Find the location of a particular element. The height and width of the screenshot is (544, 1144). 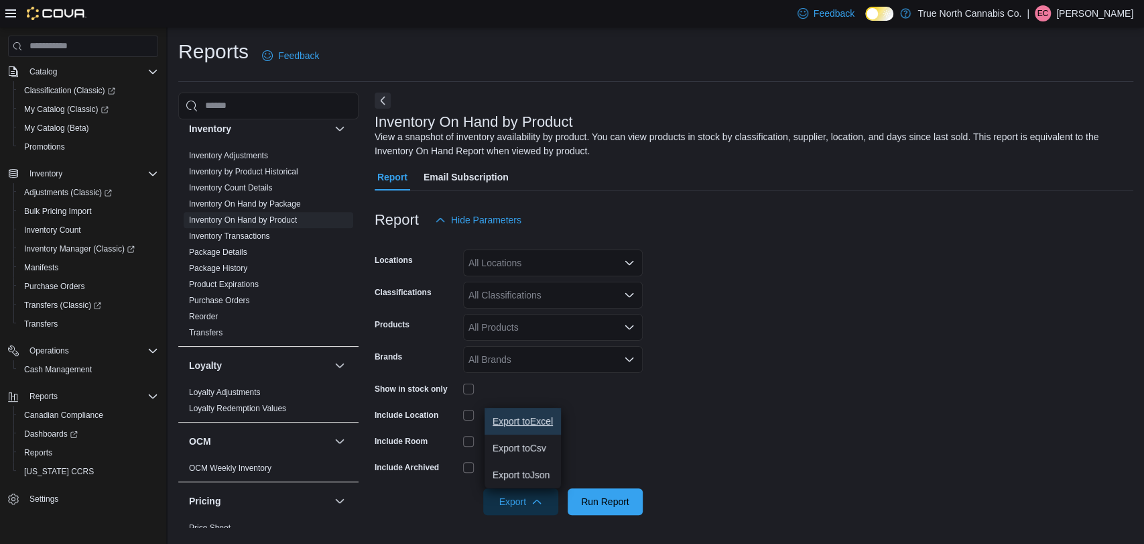

span: Inventory Adjustments is located at coordinates (229, 156).